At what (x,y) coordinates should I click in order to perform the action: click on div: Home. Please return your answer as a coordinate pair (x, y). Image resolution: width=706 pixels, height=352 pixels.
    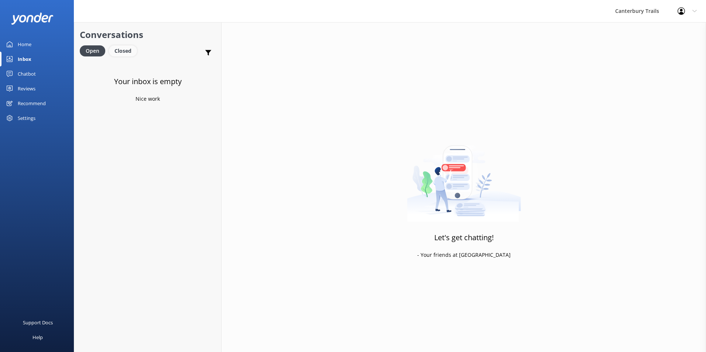
    Looking at the image, I should click on (24, 44).